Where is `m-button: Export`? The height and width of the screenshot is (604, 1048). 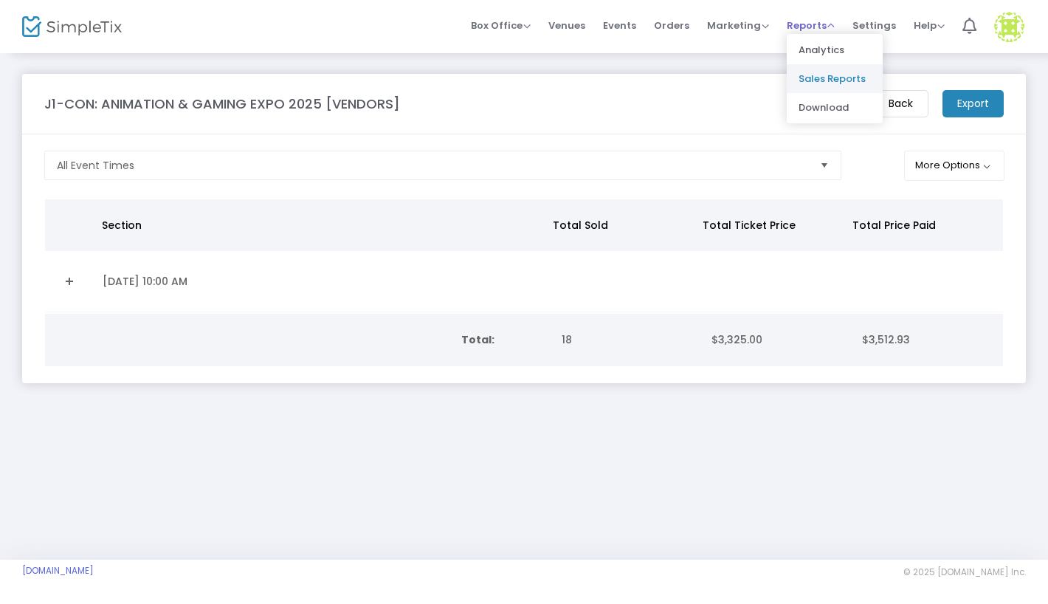 m-button: Export is located at coordinates (973, 103).